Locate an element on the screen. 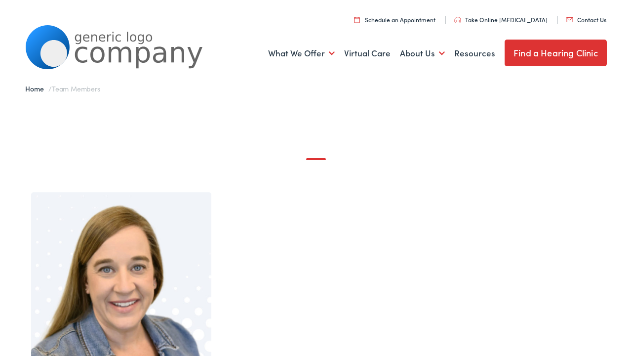  a: Home is located at coordinates (37, 88).